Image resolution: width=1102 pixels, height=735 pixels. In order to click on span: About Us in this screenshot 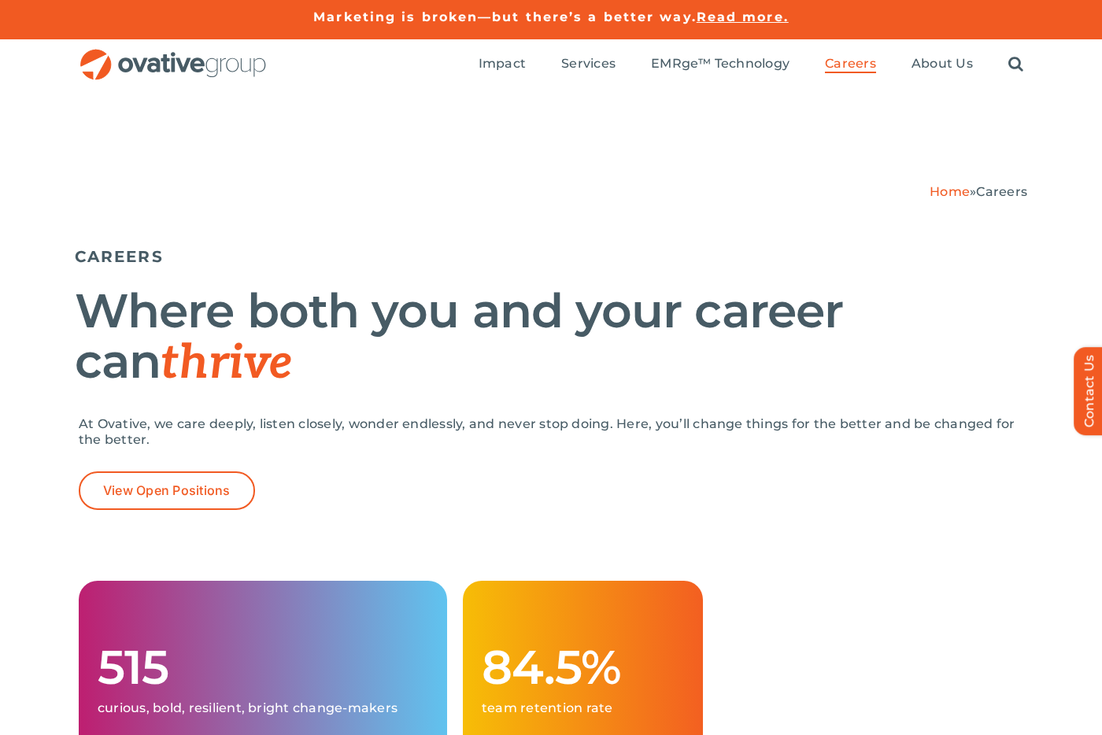, I will do `click(942, 64)`.